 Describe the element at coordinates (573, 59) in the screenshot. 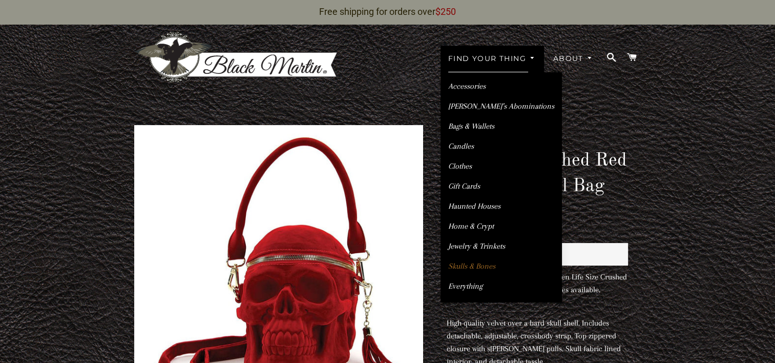

I see `a: About` at that location.